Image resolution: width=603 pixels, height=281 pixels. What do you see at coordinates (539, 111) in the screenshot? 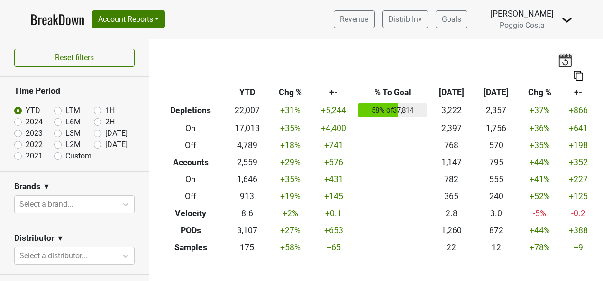
I see `td: +37 %` at bounding box center [539, 111].